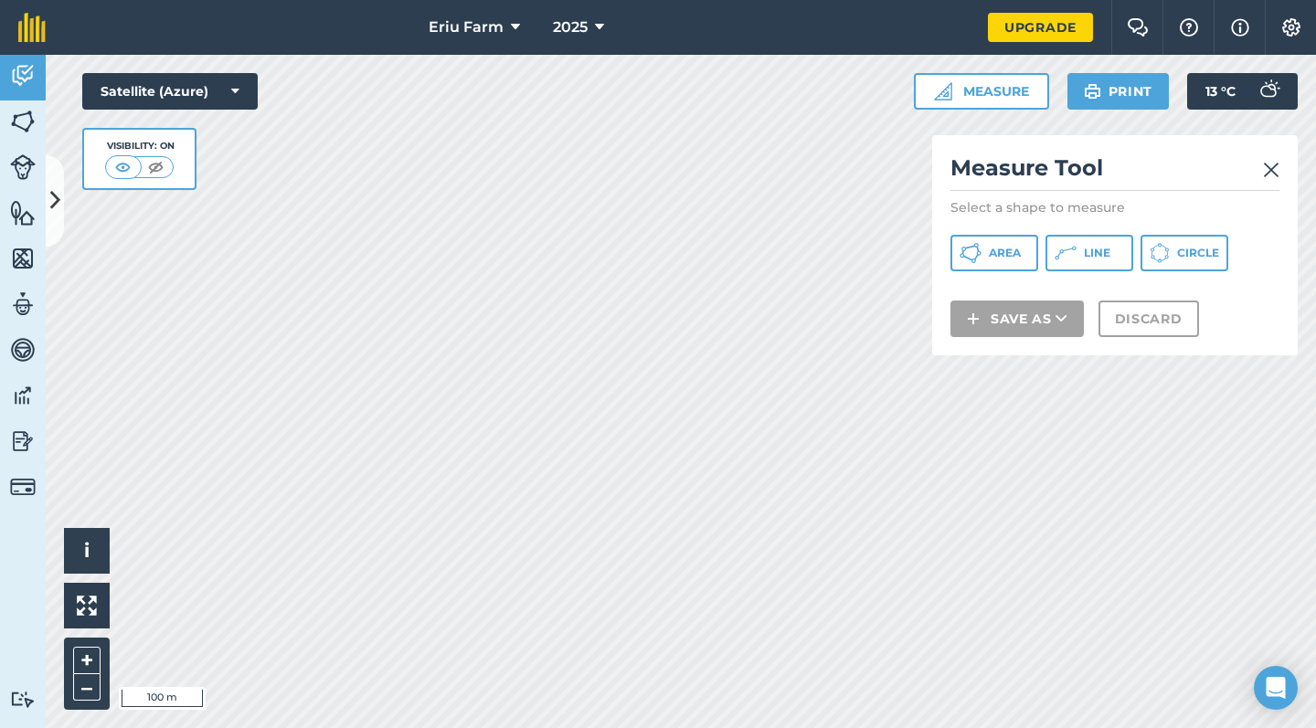  What do you see at coordinates (1118, 91) in the screenshot?
I see `button: Print` at bounding box center [1118, 91].